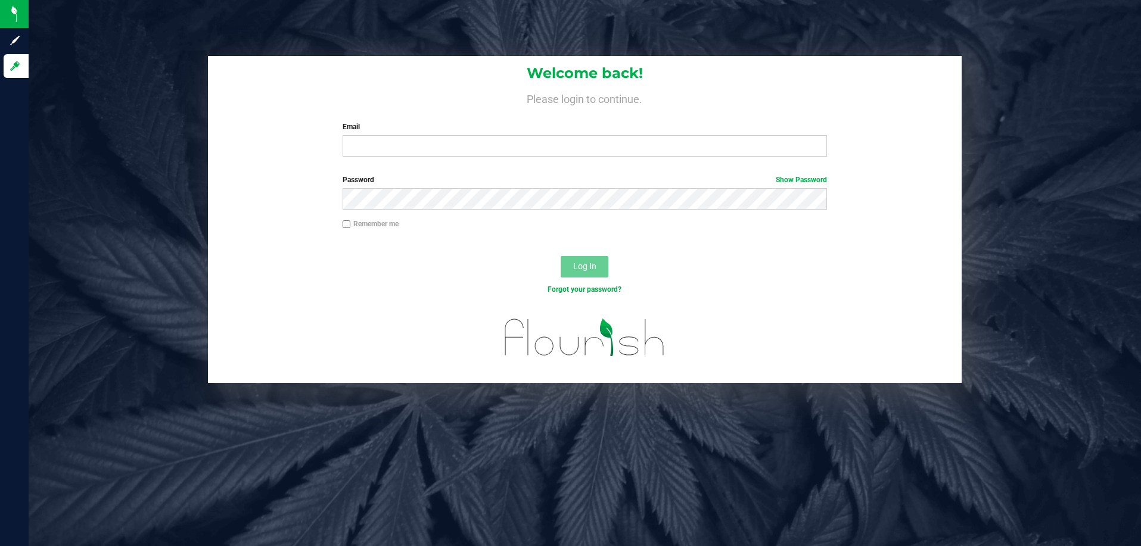  Describe the element at coordinates (584, 127) in the screenshot. I see `label: Email` at that location.